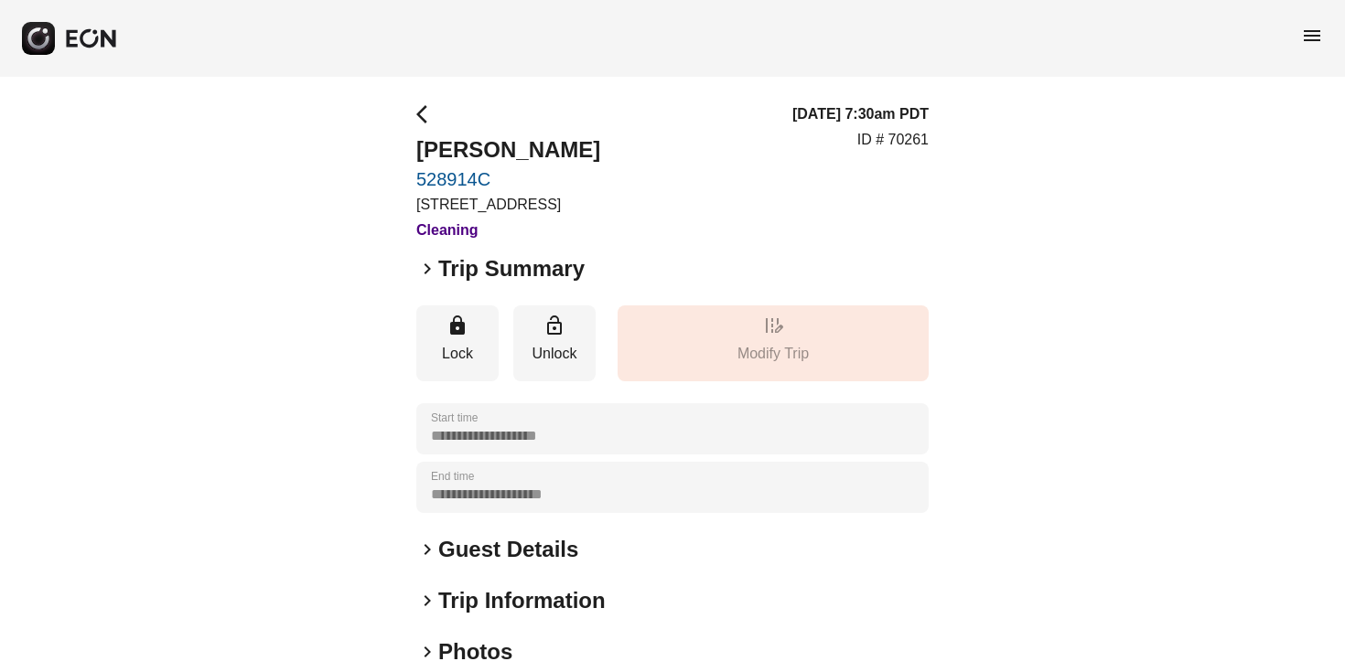 The height and width of the screenshot is (672, 1345). What do you see at coordinates (554, 354) in the screenshot?
I see `p: Unlock` at bounding box center [554, 354].